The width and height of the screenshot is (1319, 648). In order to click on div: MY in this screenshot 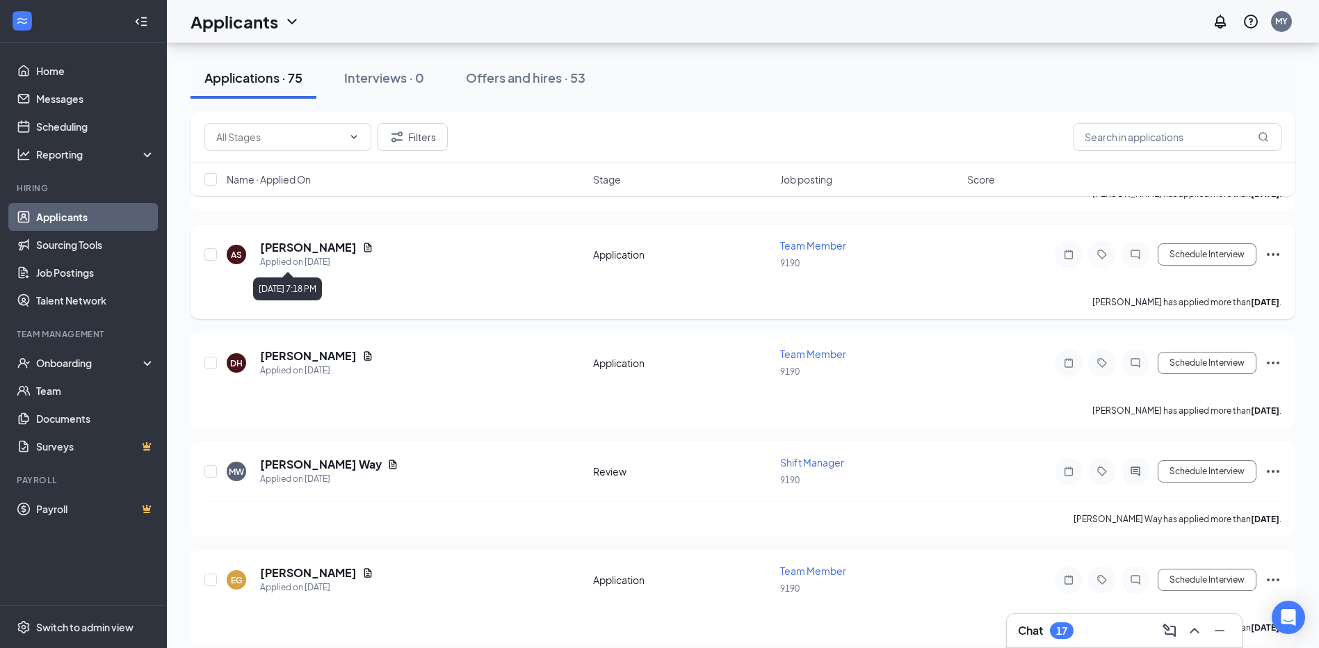, I will do `click(1281, 21)`.